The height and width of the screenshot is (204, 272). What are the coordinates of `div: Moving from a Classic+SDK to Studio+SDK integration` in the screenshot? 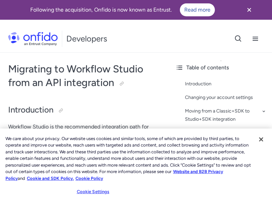 It's located at (225, 115).